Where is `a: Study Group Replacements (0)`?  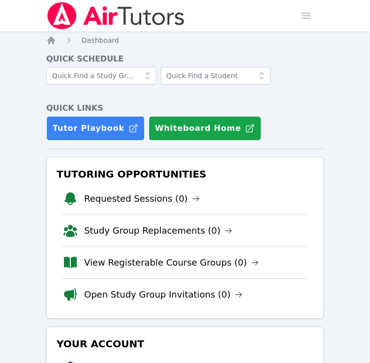
a: Study Group Replacements (0) is located at coordinates (158, 231).